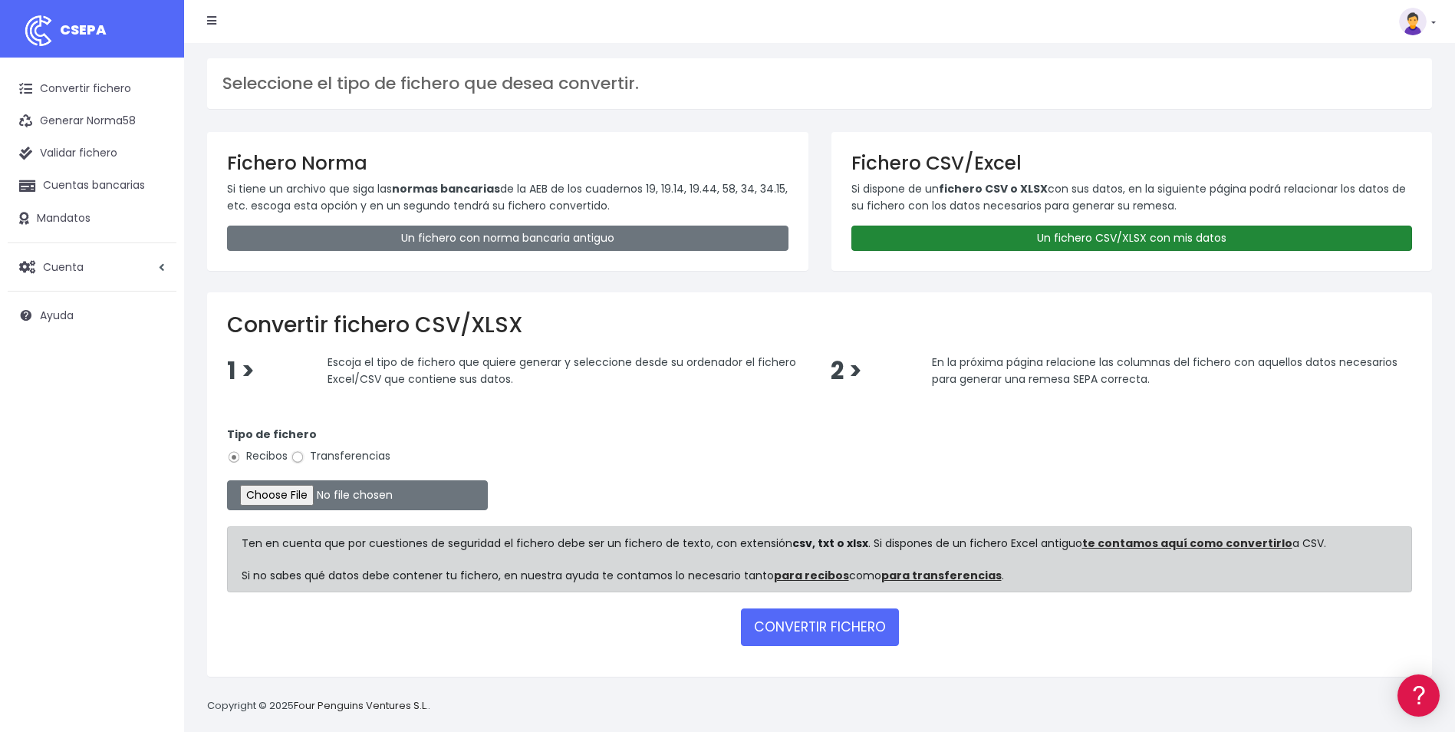  Describe the element at coordinates (153, 253) in the screenshot. I see `a: Videotutoriales` at that location.